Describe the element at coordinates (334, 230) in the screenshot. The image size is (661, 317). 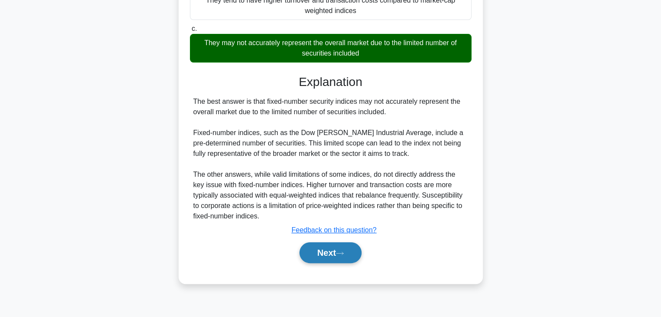
I see `a: Feedback on this question?` at that location.